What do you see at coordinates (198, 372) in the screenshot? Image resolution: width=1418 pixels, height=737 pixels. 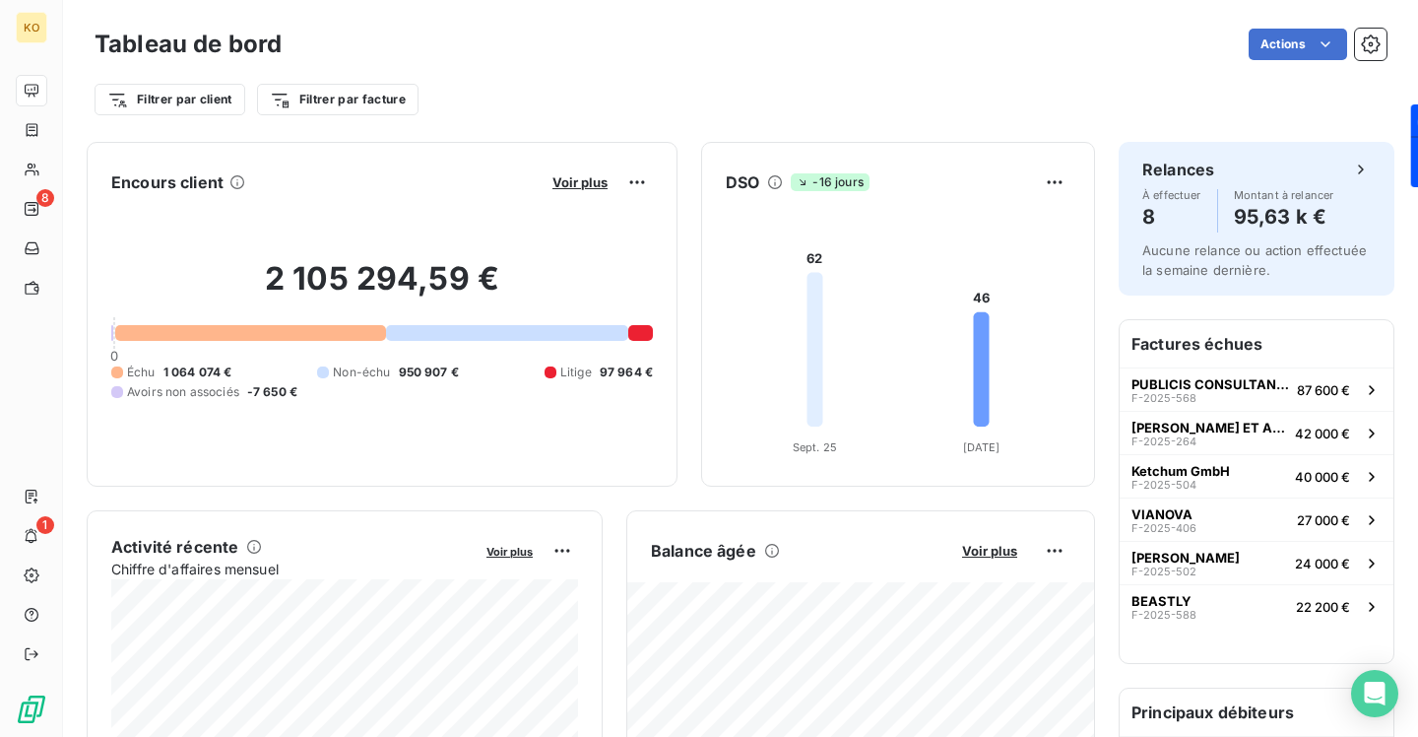 I see `span: 1 064 074 €` at bounding box center [198, 372].